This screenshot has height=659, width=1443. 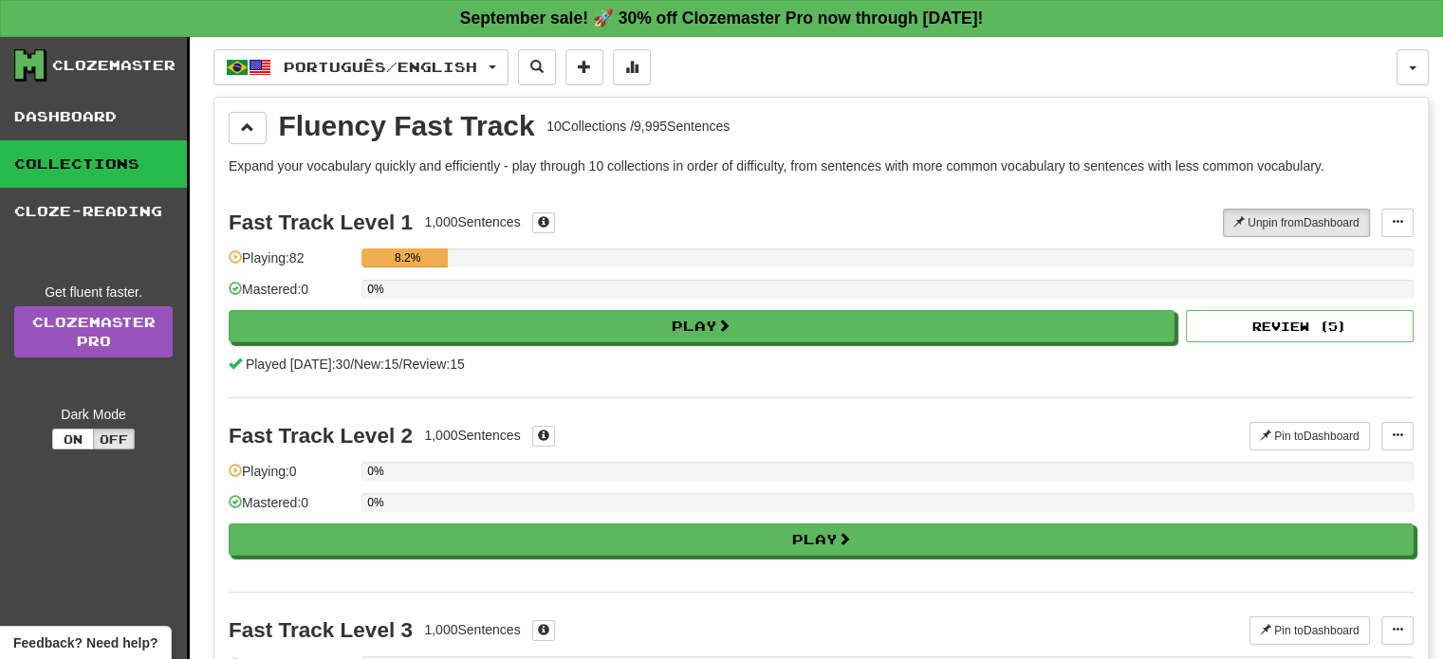 I want to click on div: Clozemaster, so click(x=114, y=65).